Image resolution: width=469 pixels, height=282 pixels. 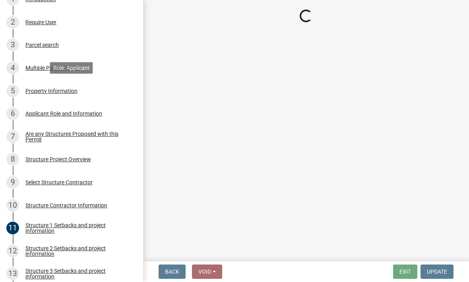 What do you see at coordinates (78, 251) in the screenshot?
I see `div: Structure 2 Setbacks and project information` at bounding box center [78, 251].